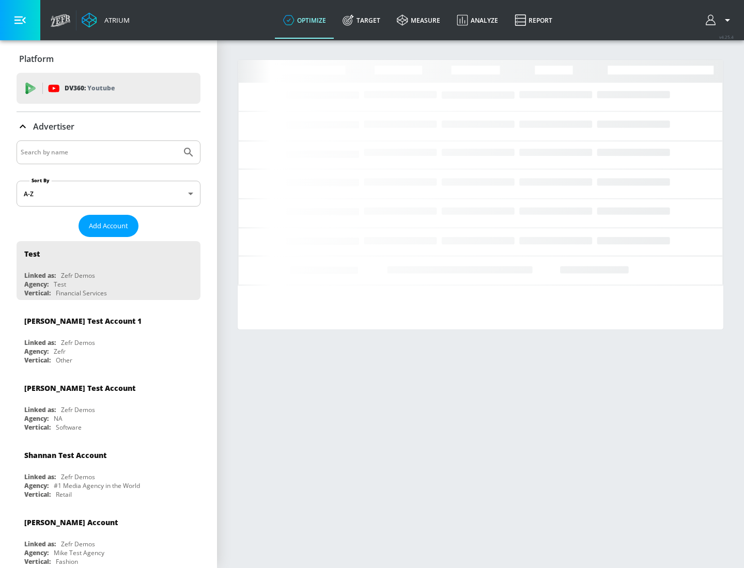 This screenshot has height=568, width=744. I want to click on button: Add Account, so click(108, 226).